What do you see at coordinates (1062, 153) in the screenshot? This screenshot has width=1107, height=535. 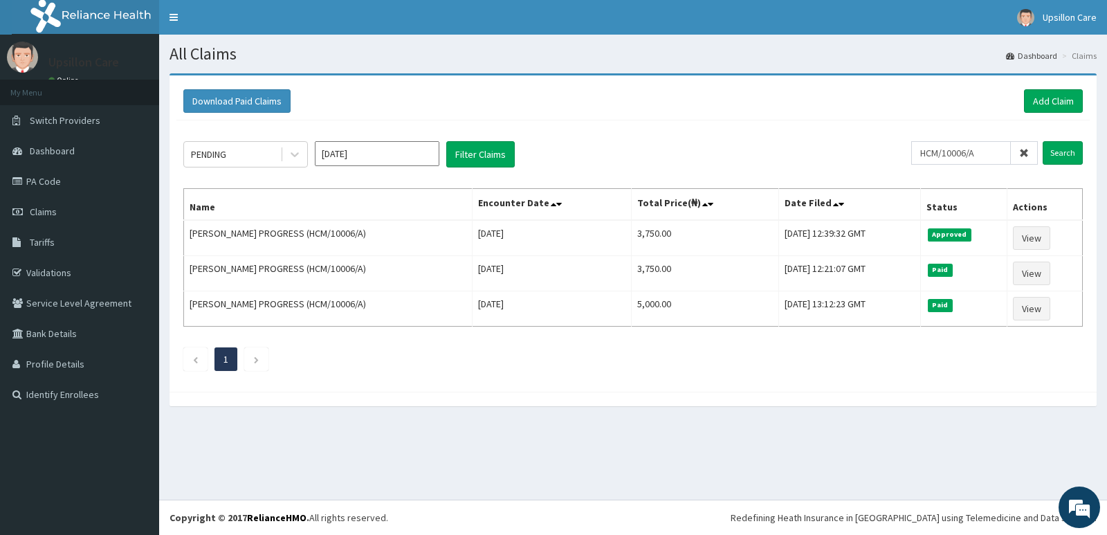 I see `input: Search` at bounding box center [1062, 153].